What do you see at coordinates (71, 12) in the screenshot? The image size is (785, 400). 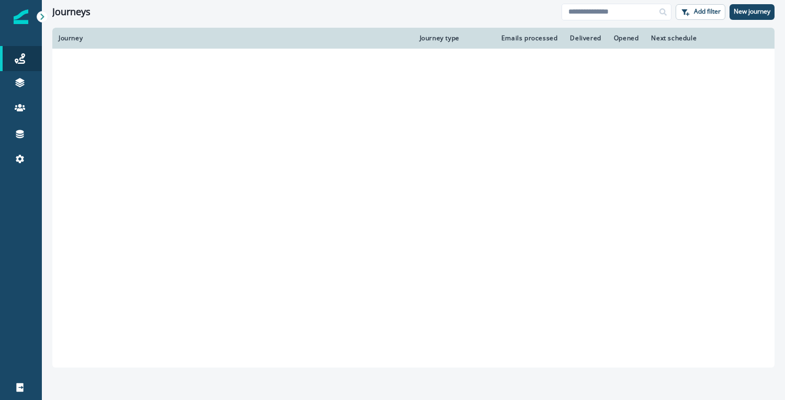 I see `h1: Journeys` at bounding box center [71, 12].